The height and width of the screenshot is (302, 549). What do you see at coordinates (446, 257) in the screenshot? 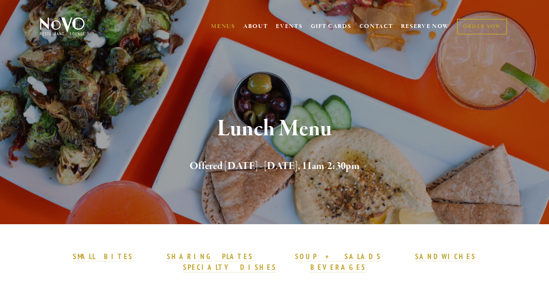
I see `a: SANDWICHES` at bounding box center [446, 257].